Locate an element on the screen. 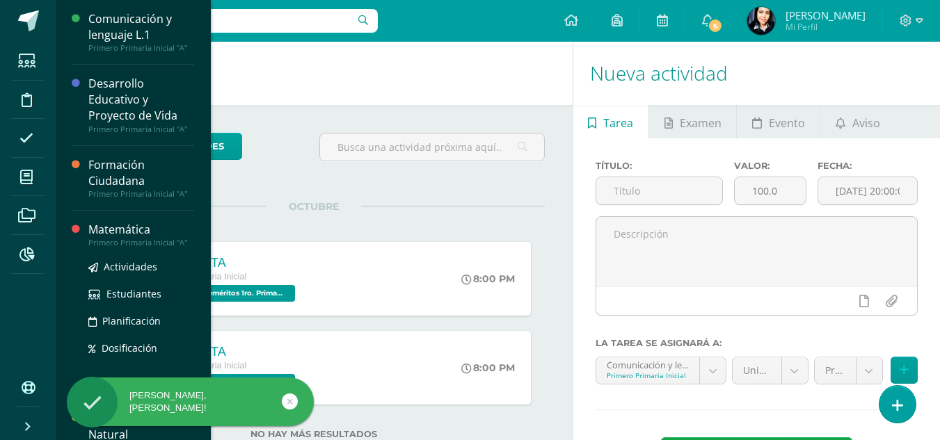 The height and width of the screenshot is (440, 940). input: Puntos máximos is located at coordinates (770, 191).